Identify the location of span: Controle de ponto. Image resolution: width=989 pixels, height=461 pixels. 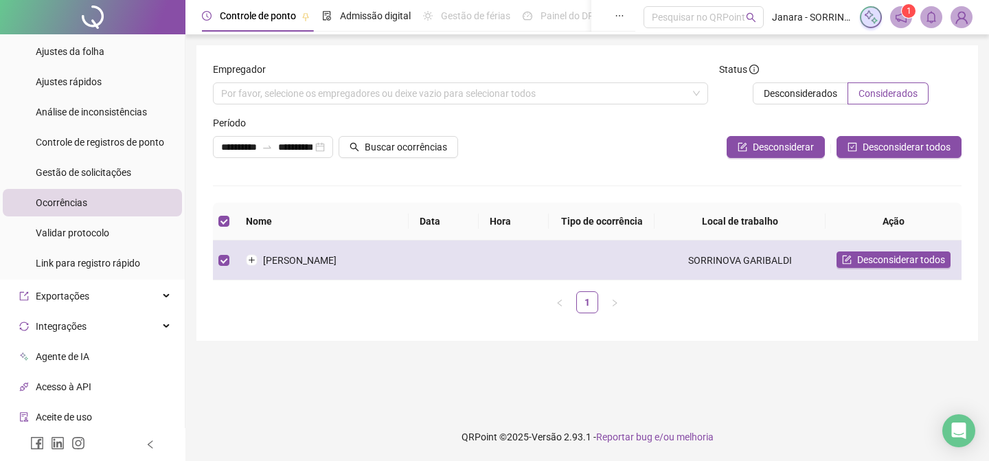
(257, 16).